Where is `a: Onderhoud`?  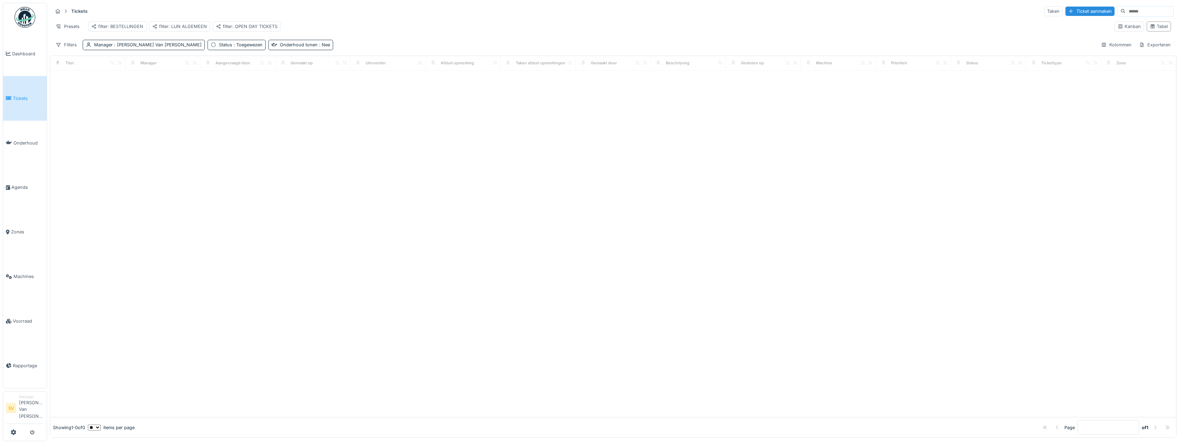 a: Onderhoud is located at coordinates (25, 143).